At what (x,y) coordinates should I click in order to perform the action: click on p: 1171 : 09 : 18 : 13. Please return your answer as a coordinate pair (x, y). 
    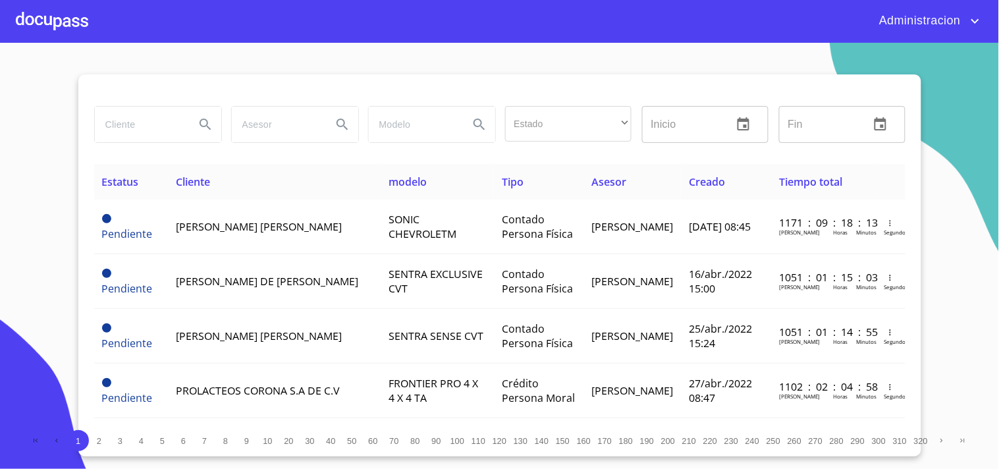
    Looking at the image, I should click on (823, 223).